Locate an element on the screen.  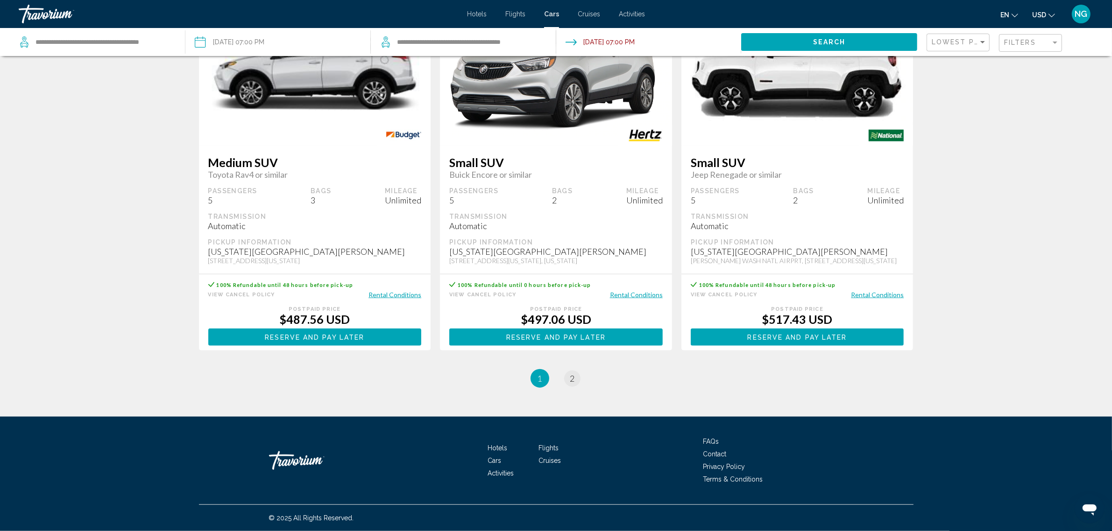
span: 100% Refundable until 0 hours before pick-up is located at coordinates (524, 285).